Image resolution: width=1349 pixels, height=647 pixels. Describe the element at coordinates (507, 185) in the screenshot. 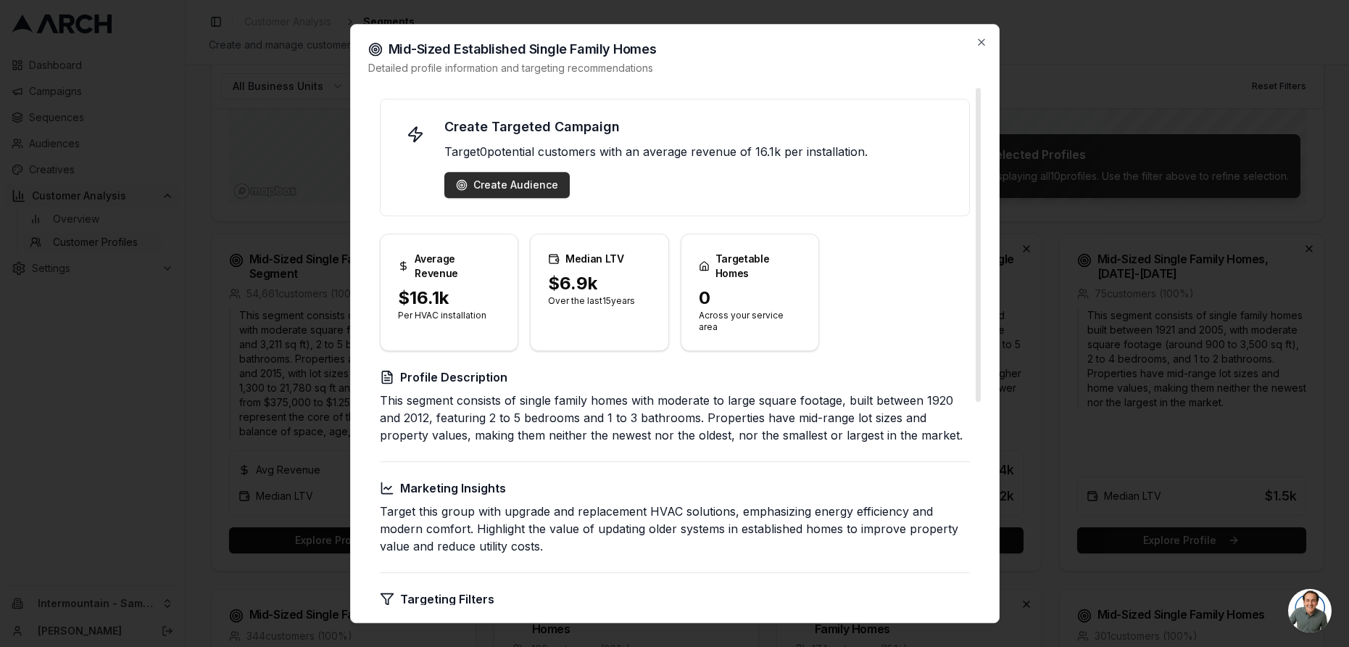

I see `a: Create Audience` at that location.